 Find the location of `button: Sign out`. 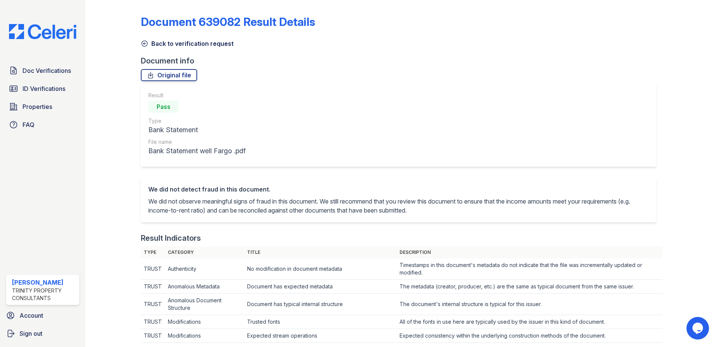

button: Sign out is located at coordinates (42, 333).